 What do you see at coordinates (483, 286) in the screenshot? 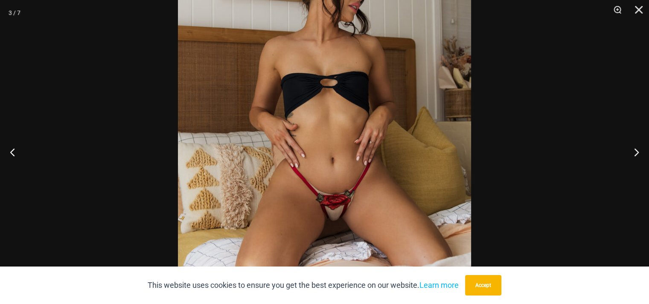
I see `button: Accept` at bounding box center [483, 286].